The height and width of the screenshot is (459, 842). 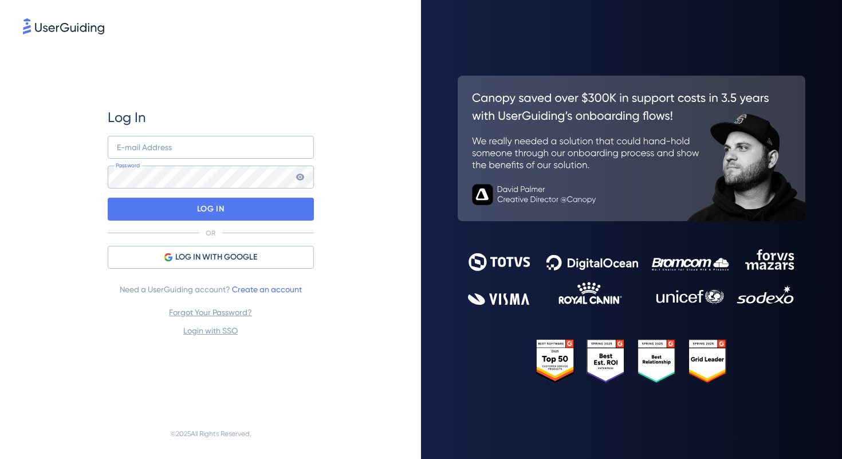 I want to click on img: 9302ce2ac39453076f5bc0f2f2ca889b.svg, so click(x=631, y=277).